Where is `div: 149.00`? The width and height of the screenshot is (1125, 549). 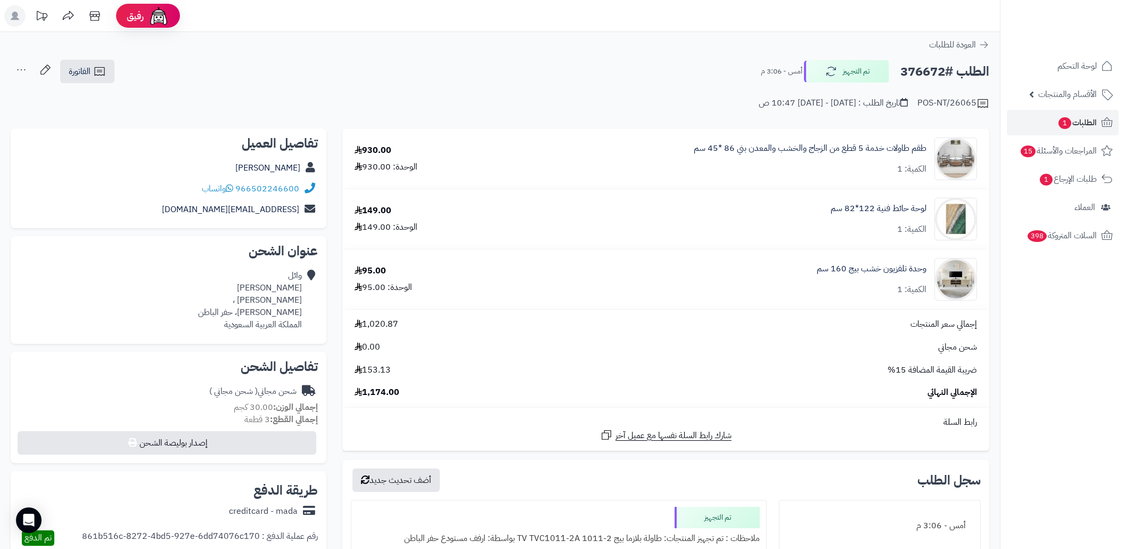
div: 149.00 is located at coordinates (373, 210).